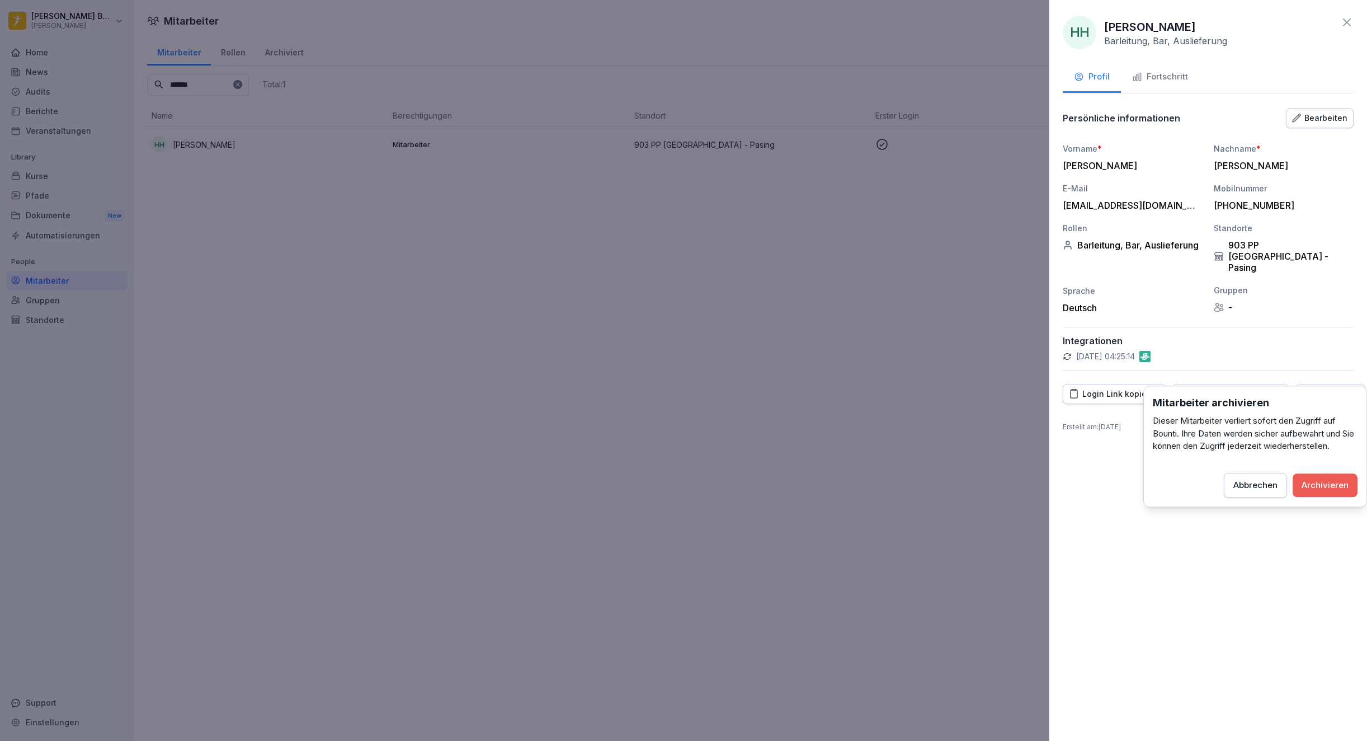 The height and width of the screenshot is (741, 1367). I want to click on button: Login Link kopieren, so click(1114, 394).